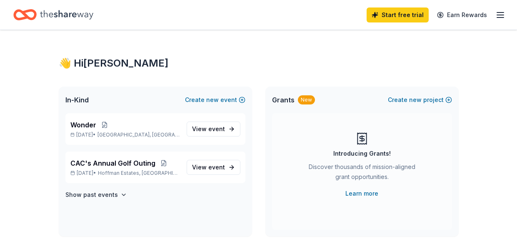 The image size is (517, 241). I want to click on a: Learn more, so click(362, 194).